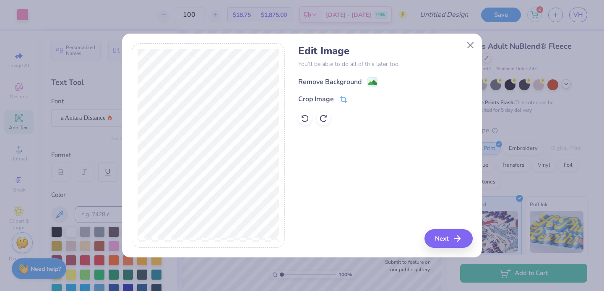 Image resolution: width=604 pixels, height=291 pixels. Describe the element at coordinates (471, 45) in the screenshot. I see `button: Close` at that location.